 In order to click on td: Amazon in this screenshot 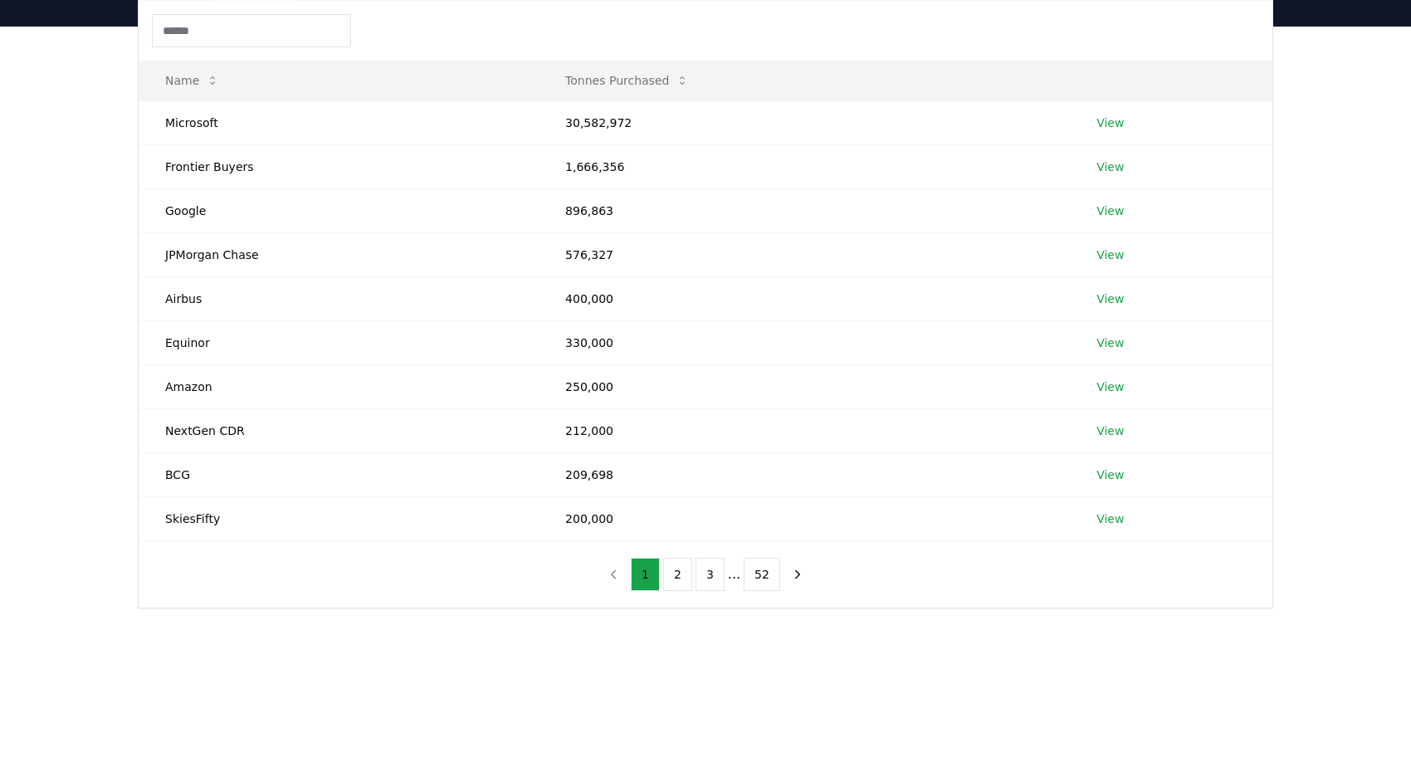, I will do `click(339, 386)`.